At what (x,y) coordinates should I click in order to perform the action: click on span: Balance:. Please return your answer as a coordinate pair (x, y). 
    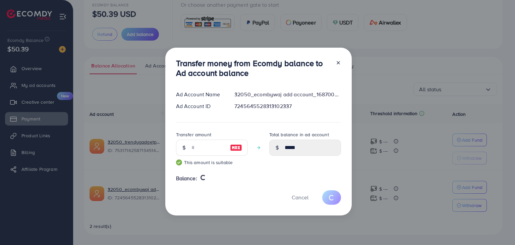
    Looking at the image, I should click on (187, 178).